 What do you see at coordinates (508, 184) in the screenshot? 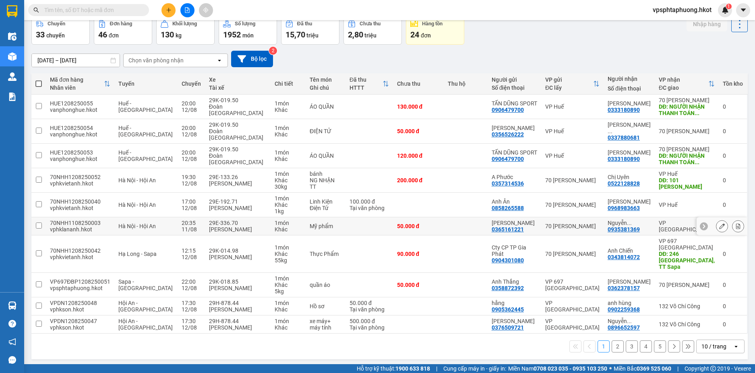
I see `div: 0357314536` at bounding box center [508, 184].